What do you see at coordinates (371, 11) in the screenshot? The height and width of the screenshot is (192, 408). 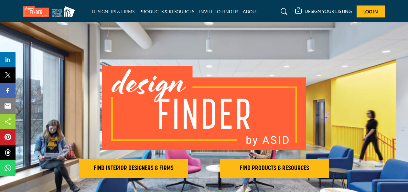 I see `button: Log In` at bounding box center [371, 11].